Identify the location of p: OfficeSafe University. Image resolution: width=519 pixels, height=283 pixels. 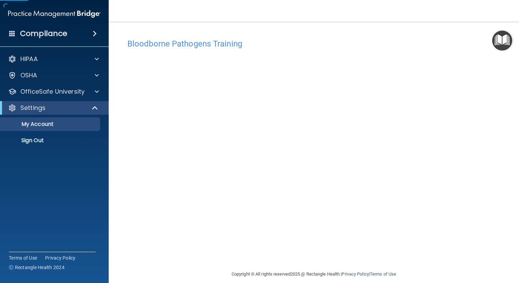
(52, 92).